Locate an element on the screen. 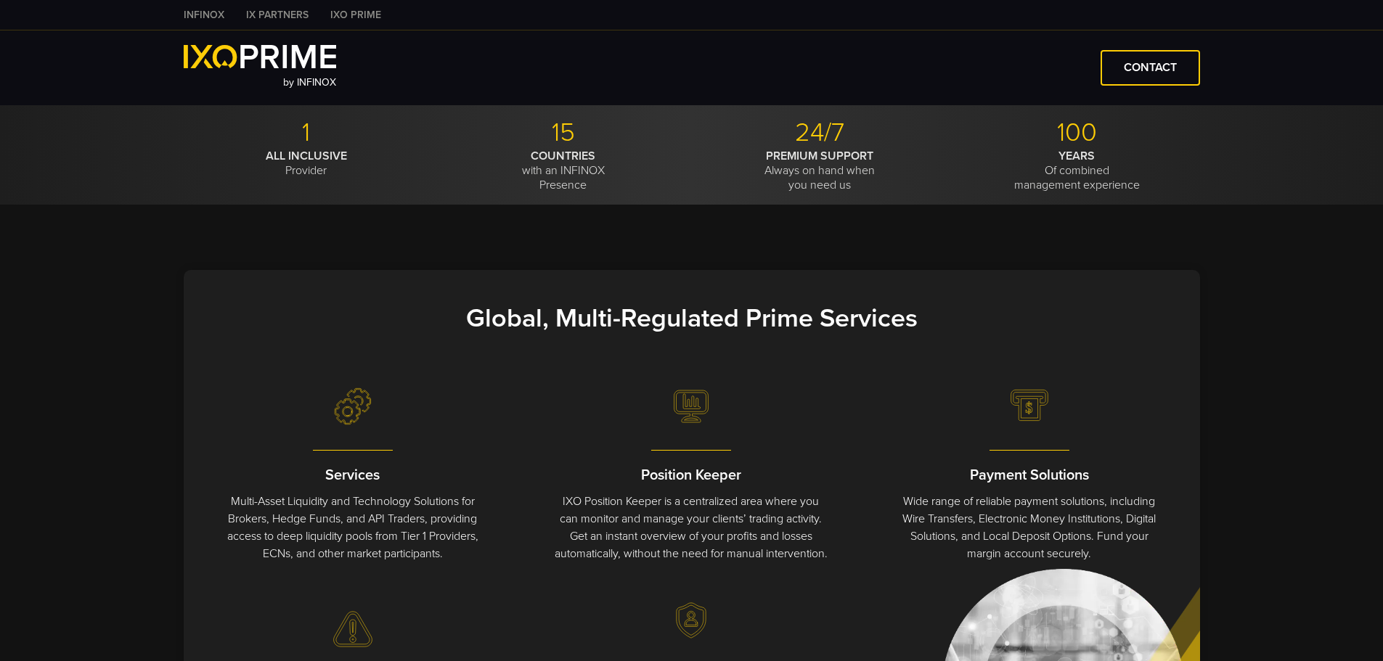 This screenshot has height=661, width=1383. a: by INFINOX is located at coordinates (260, 68).